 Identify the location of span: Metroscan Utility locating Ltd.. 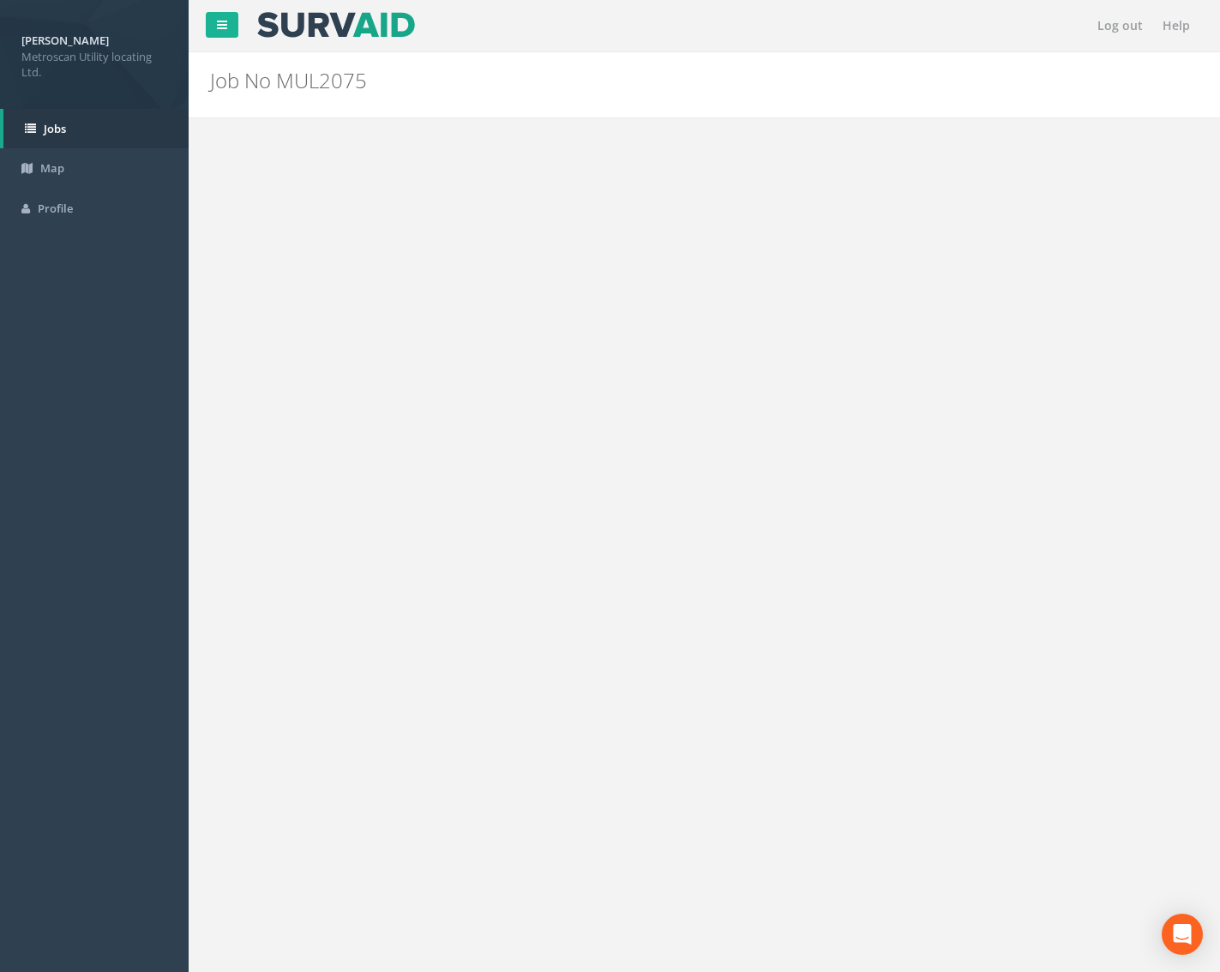
(94, 64).